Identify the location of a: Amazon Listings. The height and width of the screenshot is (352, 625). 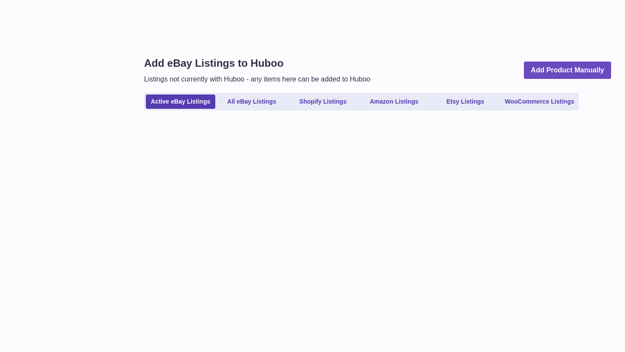
(394, 102).